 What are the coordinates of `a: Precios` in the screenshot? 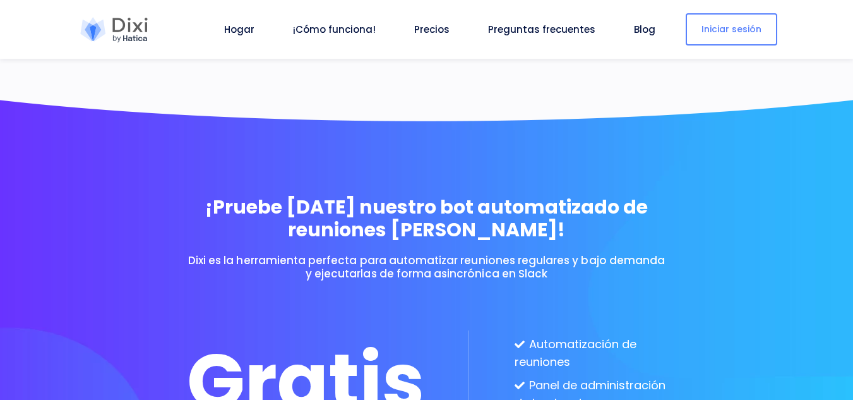 It's located at (432, 29).